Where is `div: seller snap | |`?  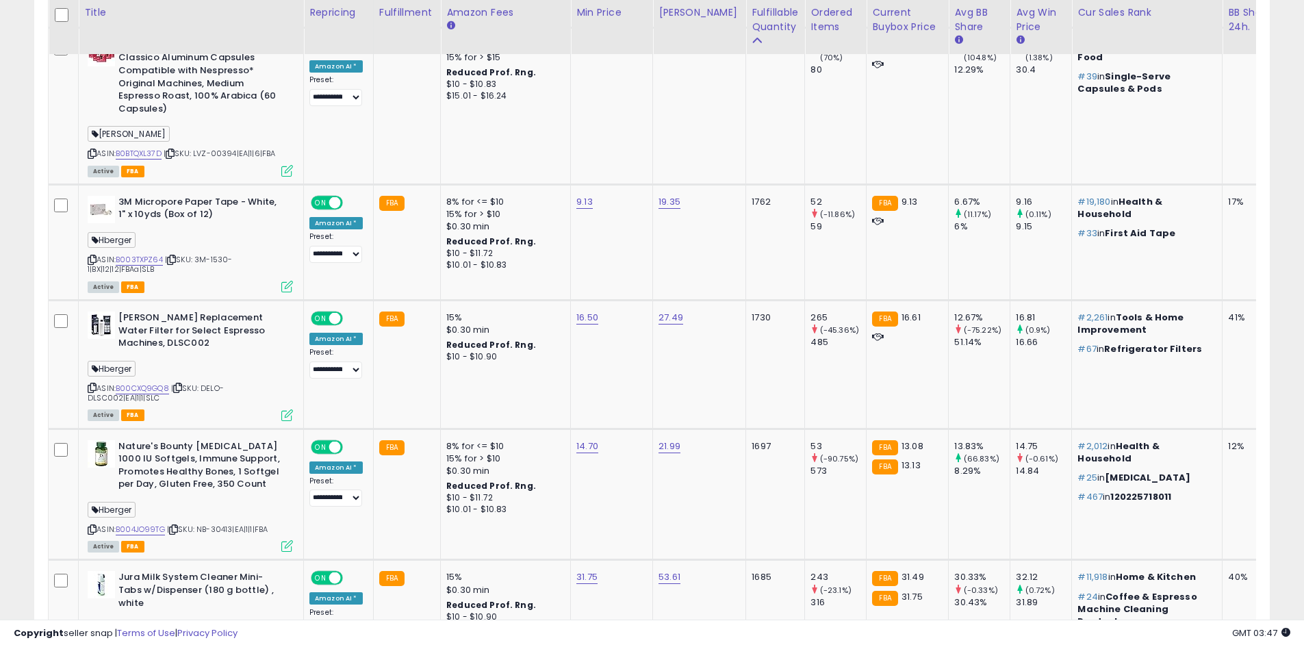 div: seller snap | | is located at coordinates (125, 633).